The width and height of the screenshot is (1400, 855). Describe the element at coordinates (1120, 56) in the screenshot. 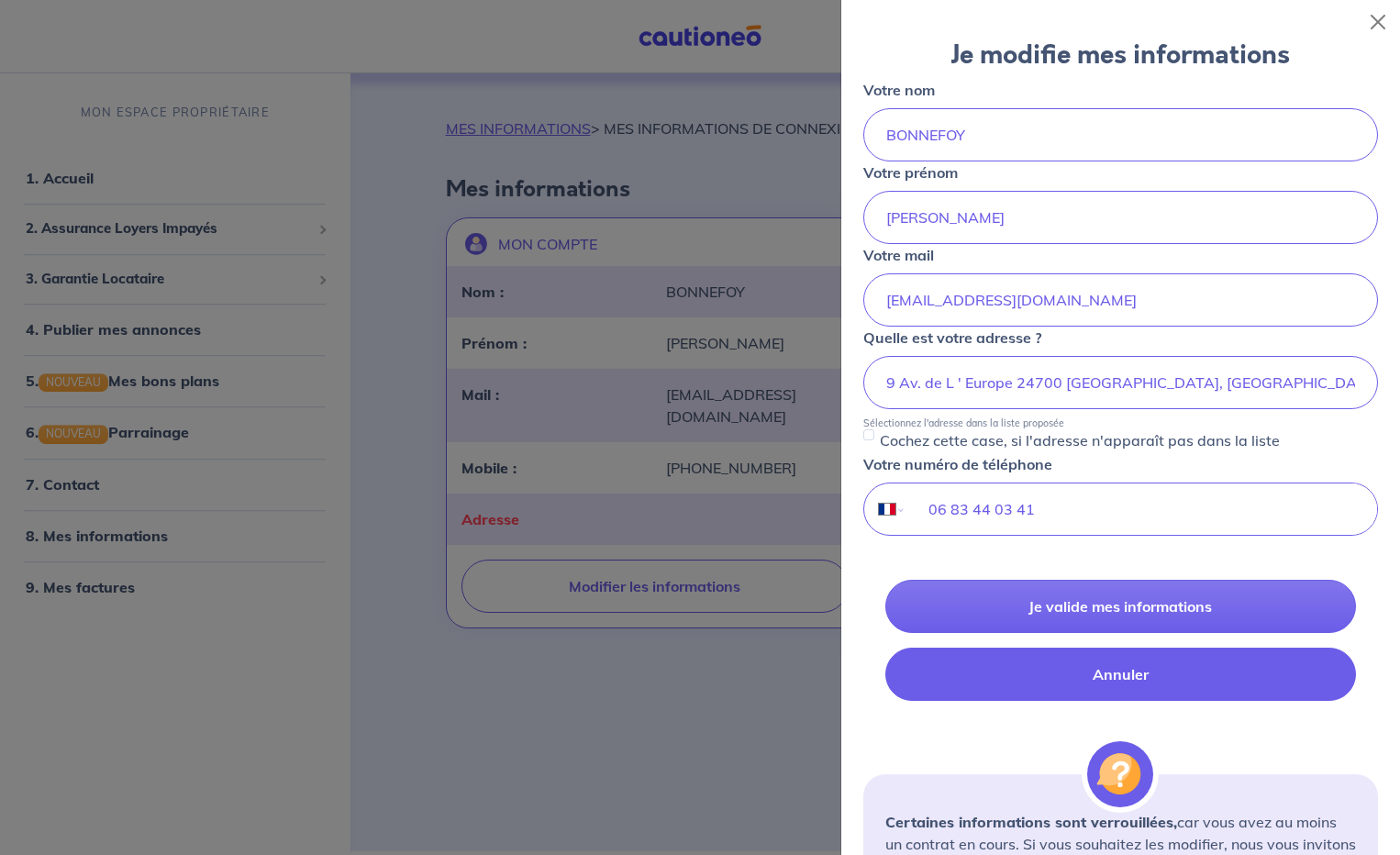

I see `h3: Je modifie mes informations` at that location.